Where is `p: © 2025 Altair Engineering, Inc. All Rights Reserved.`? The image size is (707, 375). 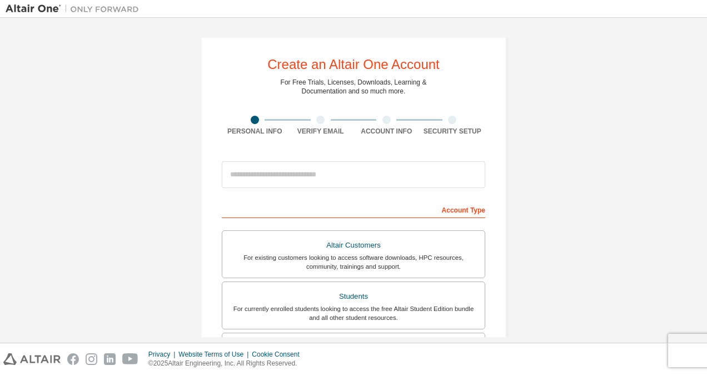 p: © 2025 Altair Engineering, Inc. All Rights Reserved. is located at coordinates (227, 363).